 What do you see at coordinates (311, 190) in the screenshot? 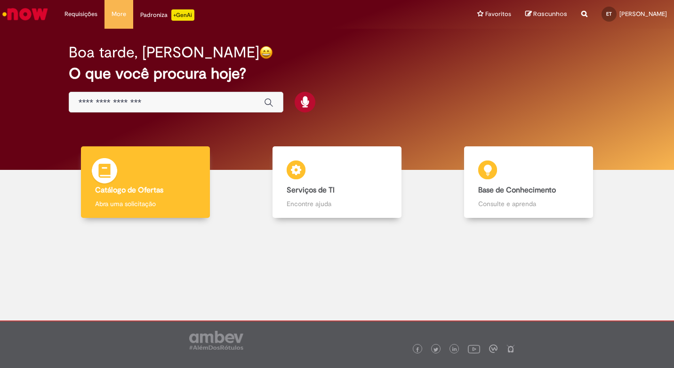
I see `b: Serviços de TI` at bounding box center [311, 190].